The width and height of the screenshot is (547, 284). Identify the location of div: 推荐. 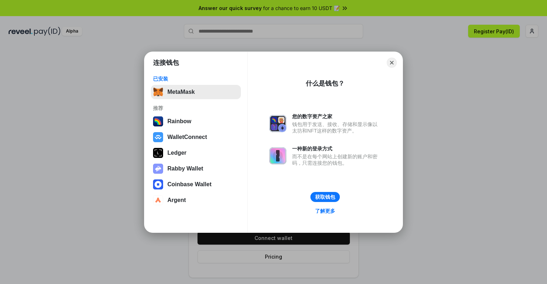
(196, 108).